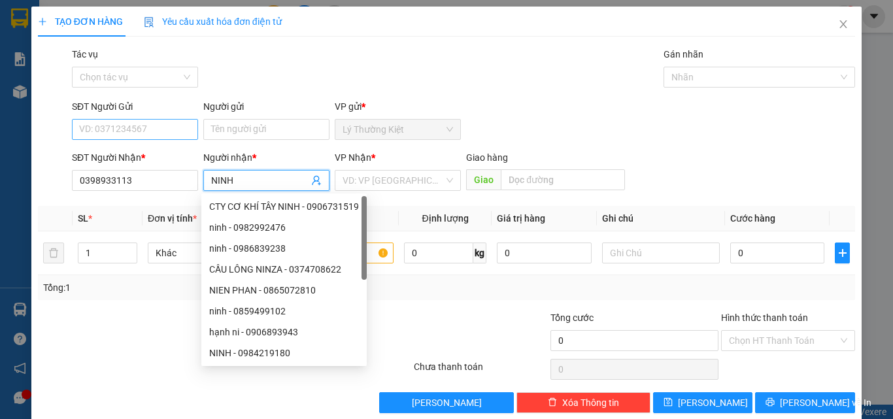 The width and height of the screenshot is (893, 419). I want to click on div: ninh - 0986839238, so click(284, 248).